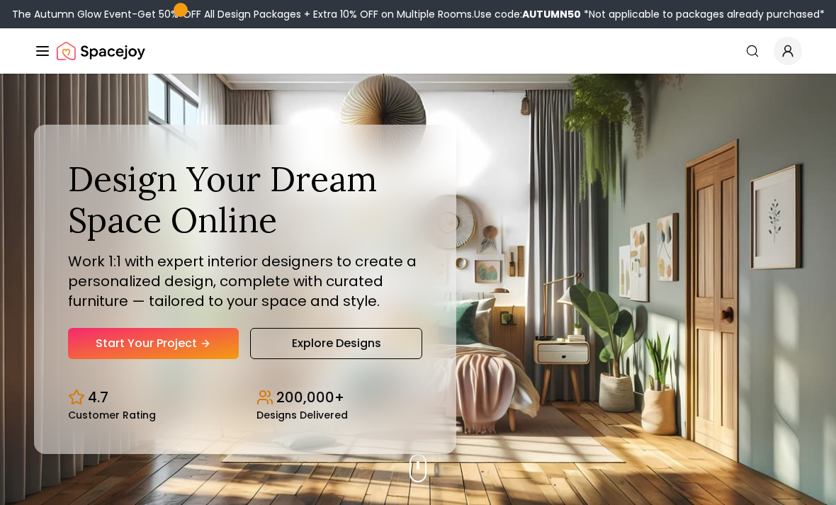  What do you see at coordinates (418, 14) in the screenshot?
I see `div: The Autumn Glow Event-Get 50% OFF All Design Packages + Extra 10% OFF on Multiple Rooms.` at bounding box center [418, 14].